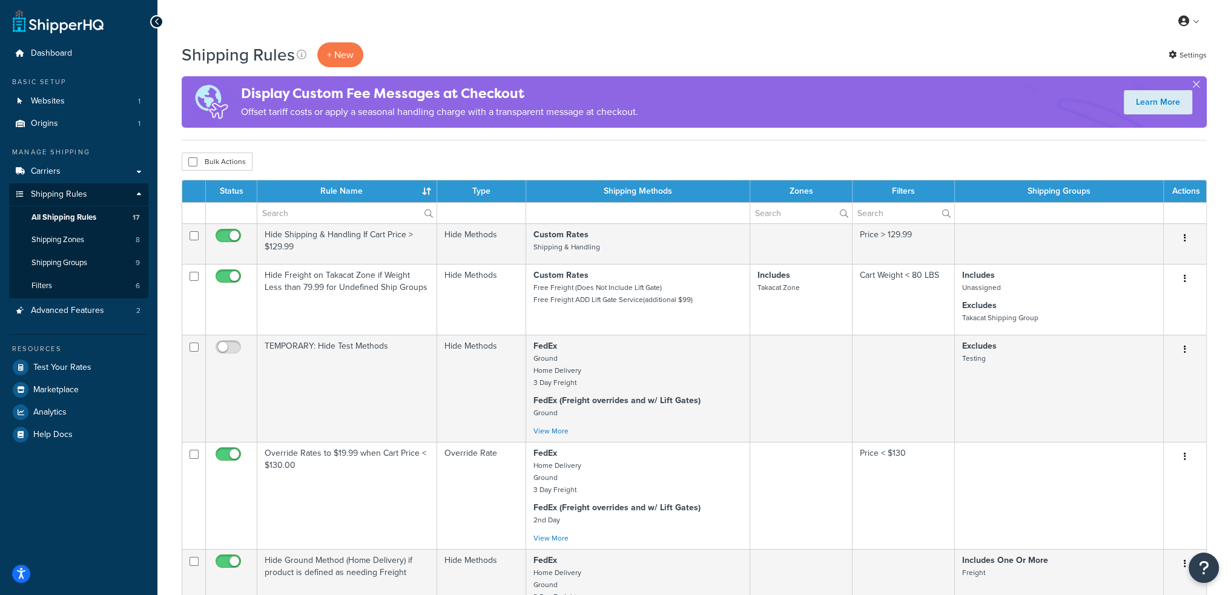 This screenshot has width=1231, height=595. What do you see at coordinates (1185, 191) in the screenshot?
I see `th: Actions` at bounding box center [1185, 191].